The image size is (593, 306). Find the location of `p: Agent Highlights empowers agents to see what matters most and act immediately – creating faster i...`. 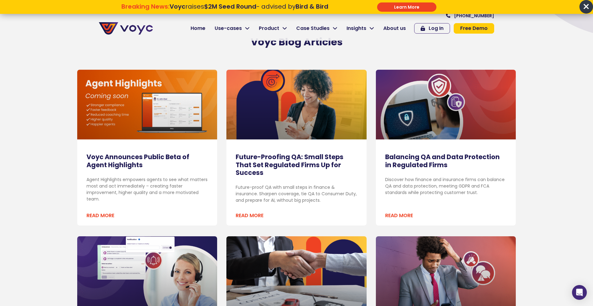

p: Agent Highlights empowers agents to see what matters most and act immediately – creating faster i... is located at coordinates (147, 190).